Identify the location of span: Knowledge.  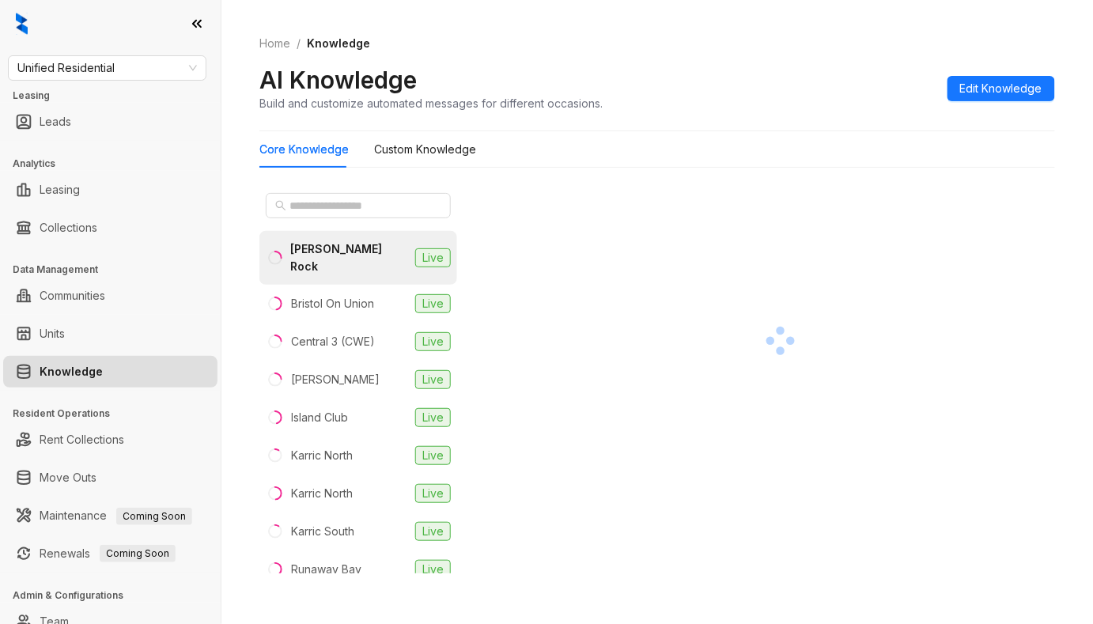
(339, 43).